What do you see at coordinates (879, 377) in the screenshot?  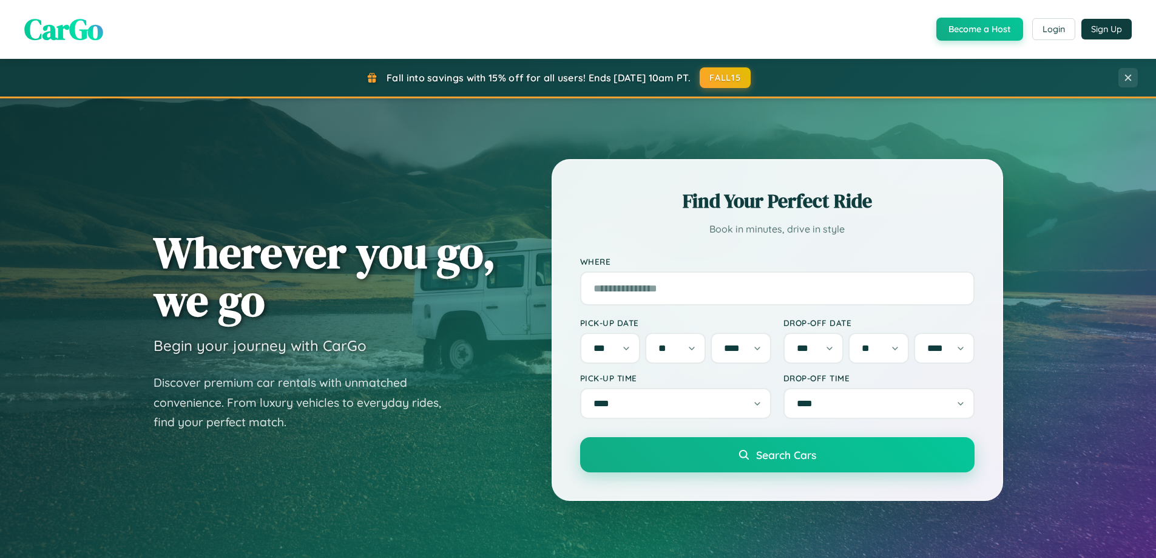 I see `label: Drop-off Time` at bounding box center [879, 377].